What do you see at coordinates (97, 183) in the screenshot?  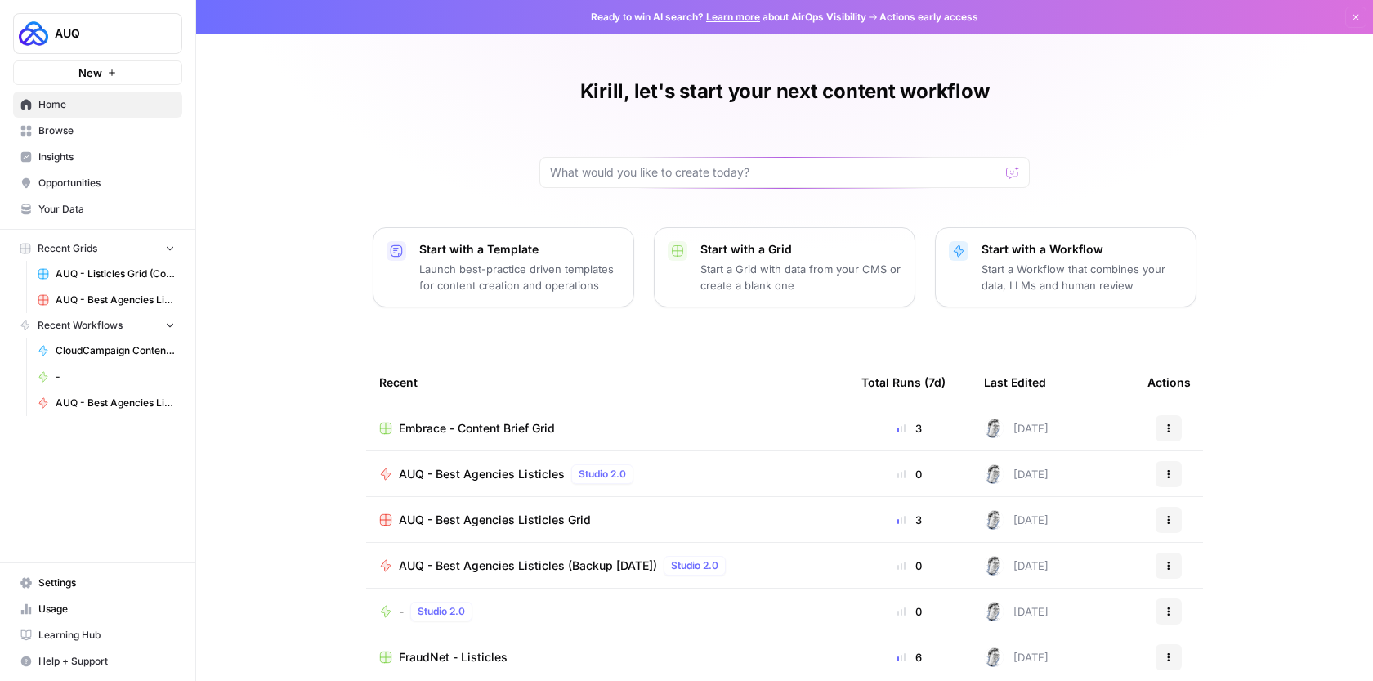 I see `a: Opportunities` at bounding box center [97, 183].